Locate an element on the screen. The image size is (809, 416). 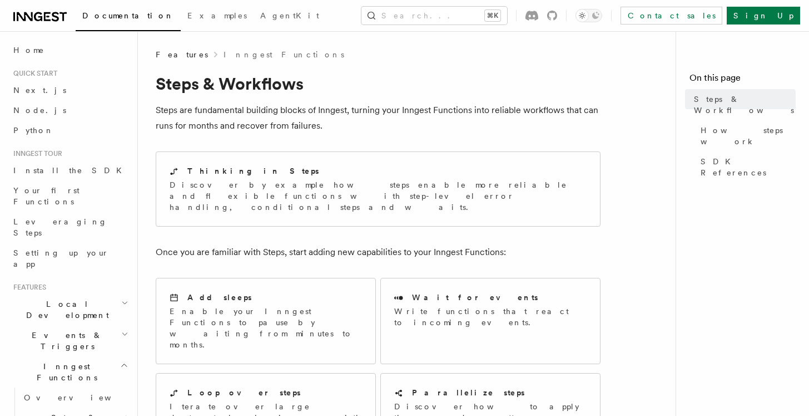
a: Home is located at coordinates (70, 50).